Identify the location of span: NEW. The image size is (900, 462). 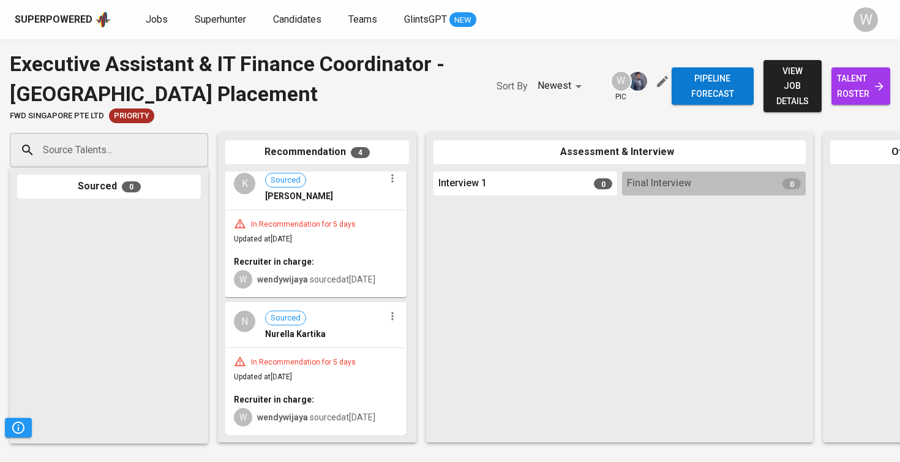
(463, 20).